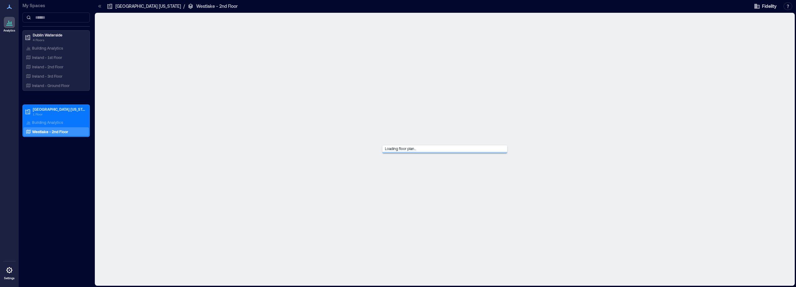 Image resolution: width=796 pixels, height=287 pixels. What do you see at coordinates (9, 31) in the screenshot?
I see `p: Analytics` at bounding box center [9, 31].